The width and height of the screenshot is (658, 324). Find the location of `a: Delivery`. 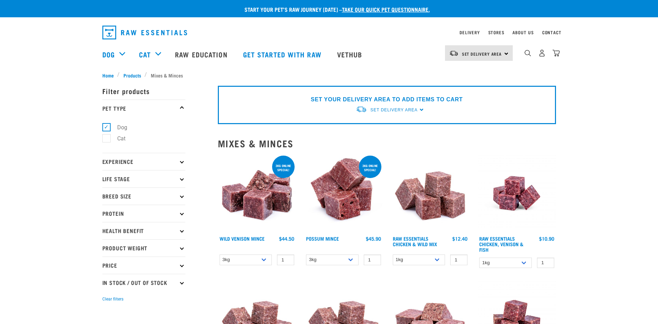

a: Delivery is located at coordinates (469, 32).